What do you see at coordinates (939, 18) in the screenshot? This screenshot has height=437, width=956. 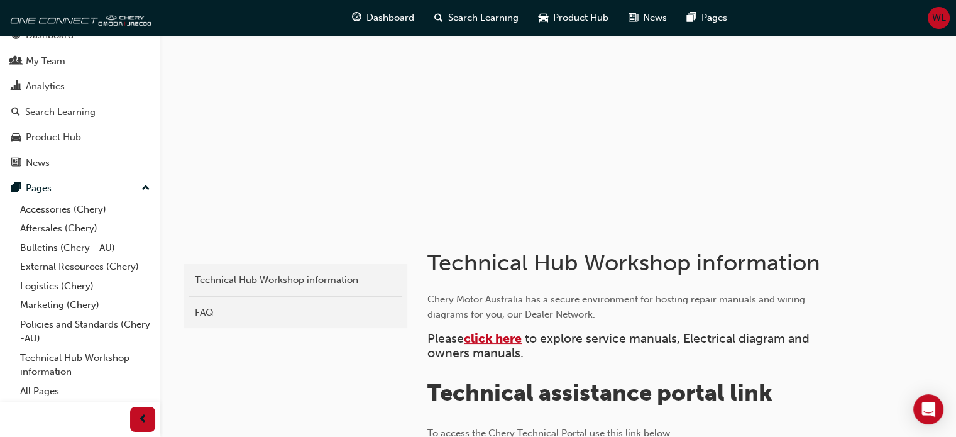 I see `button: WL` at bounding box center [939, 18].